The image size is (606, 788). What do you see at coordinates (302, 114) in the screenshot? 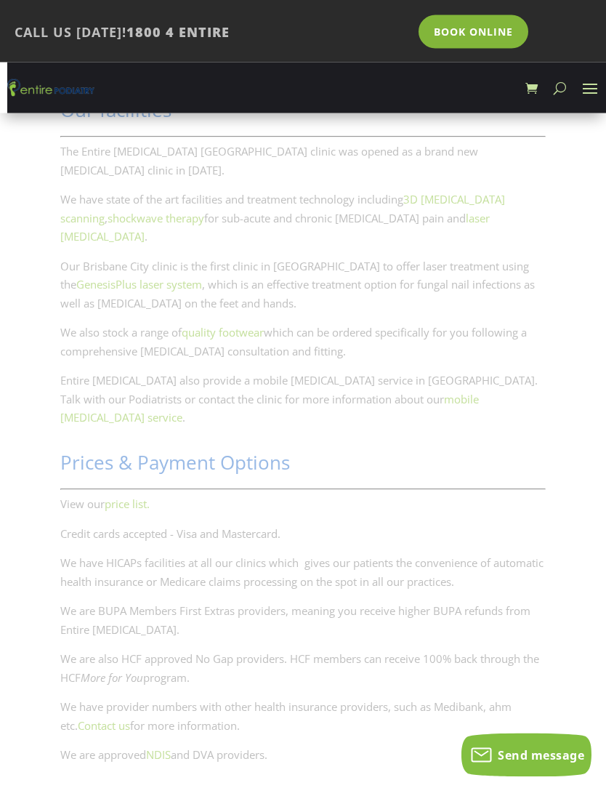
I see `h2: Our facilities` at bounding box center [302, 114].